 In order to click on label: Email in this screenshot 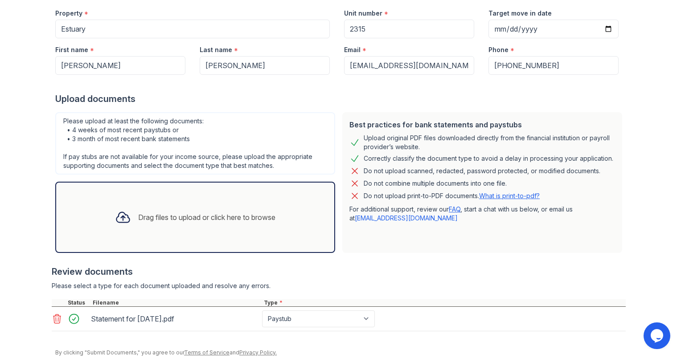, I will do `click(352, 50)`.